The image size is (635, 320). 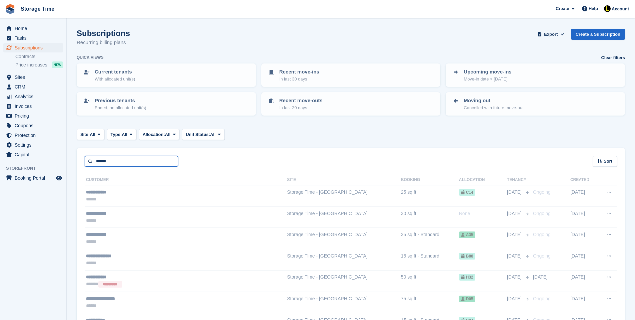 What do you see at coordinates (598, 34) in the screenshot?
I see `a: Create a Subscription` at bounding box center [598, 34].